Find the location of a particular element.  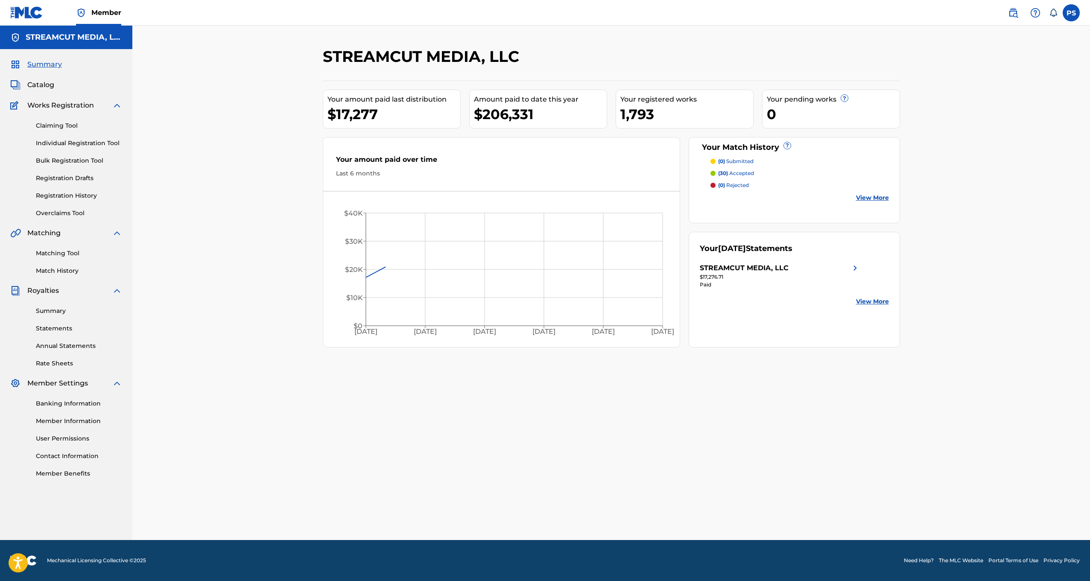

a: Statements is located at coordinates (79, 328).